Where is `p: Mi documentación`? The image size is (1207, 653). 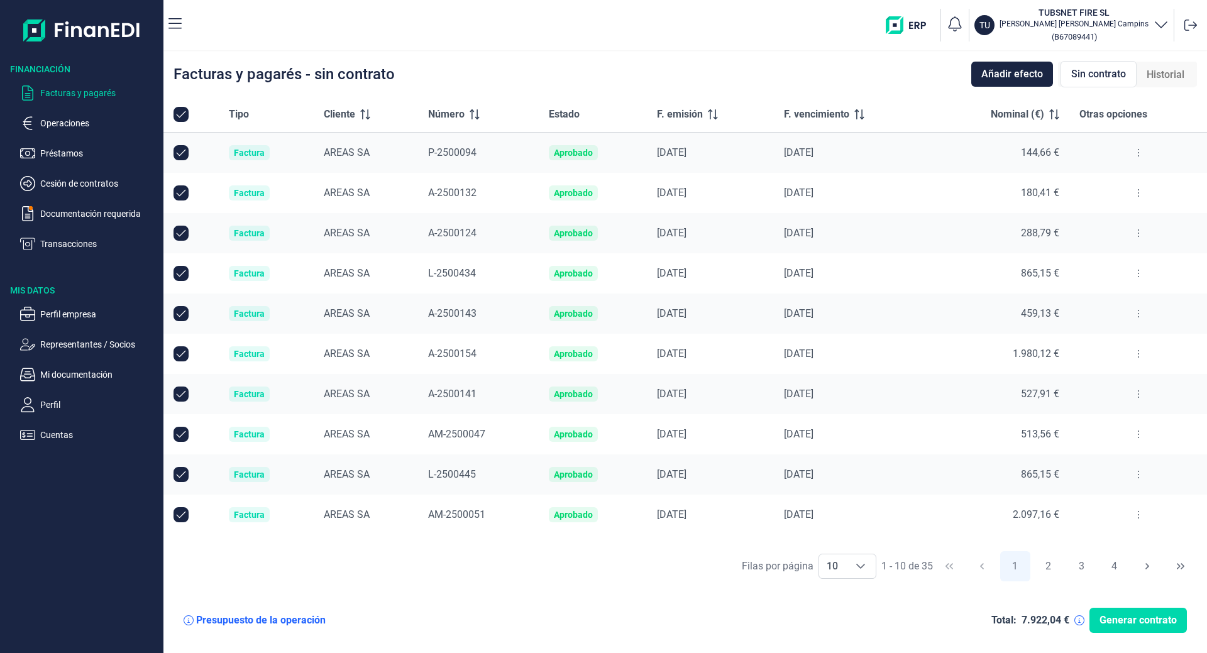 p: Mi documentación is located at coordinates (99, 375).